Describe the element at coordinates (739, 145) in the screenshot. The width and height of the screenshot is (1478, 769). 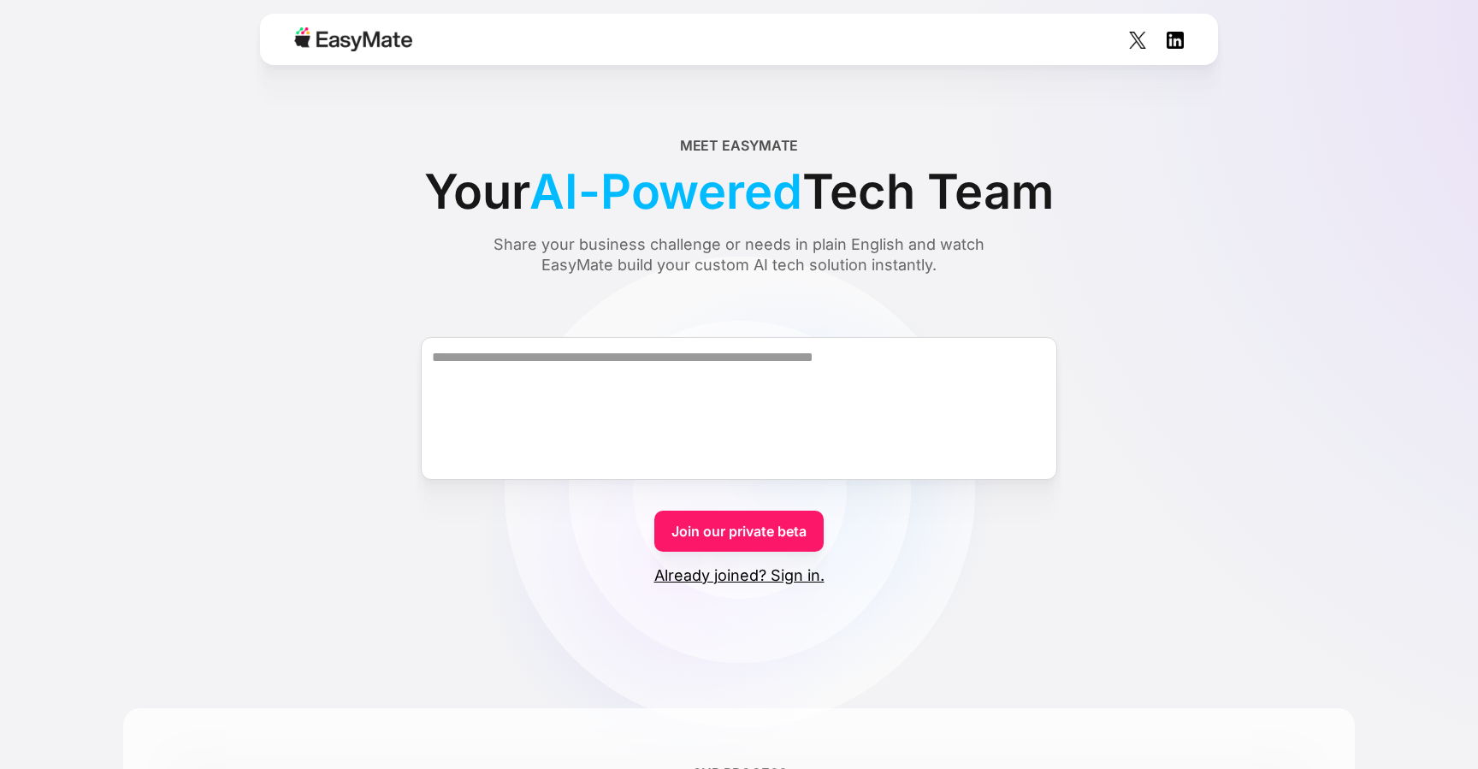
I see `div: Meet EasyMate` at that location.